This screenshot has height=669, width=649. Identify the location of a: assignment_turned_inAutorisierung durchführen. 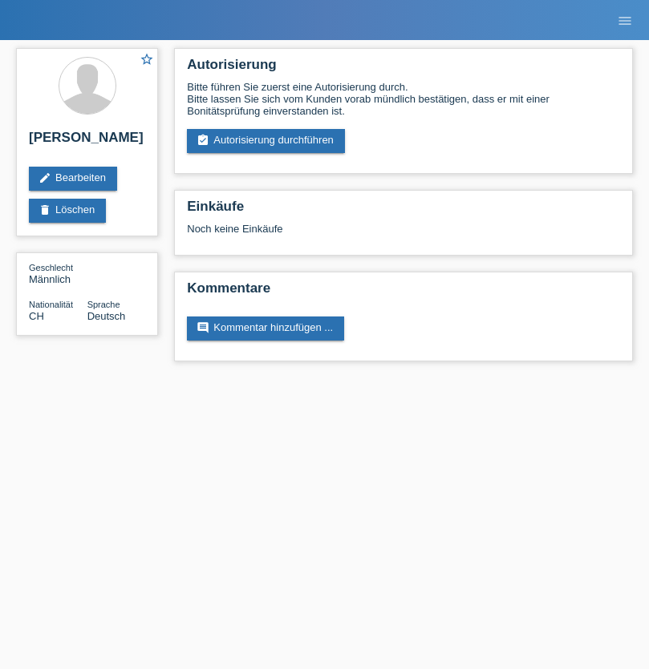
(265, 141).